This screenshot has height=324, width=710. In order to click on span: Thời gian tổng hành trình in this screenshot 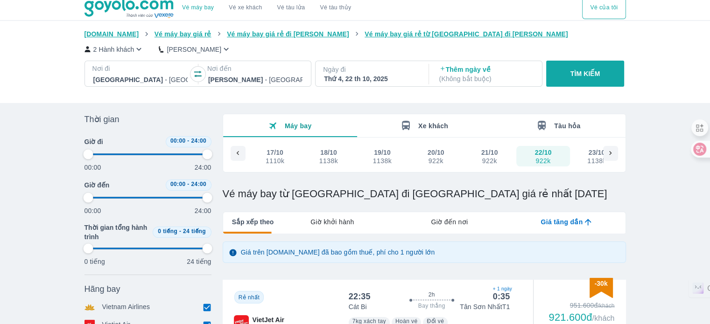, I will do `click(117, 232)`.